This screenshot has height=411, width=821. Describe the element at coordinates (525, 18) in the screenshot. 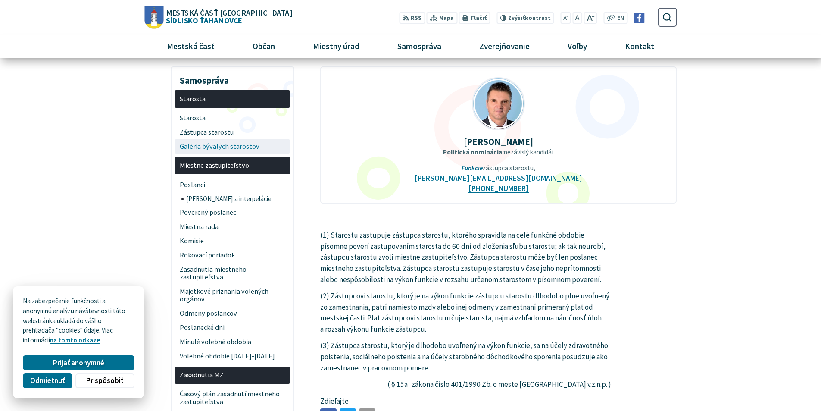

I see `button: Zvýšiťkontrast` at that location.